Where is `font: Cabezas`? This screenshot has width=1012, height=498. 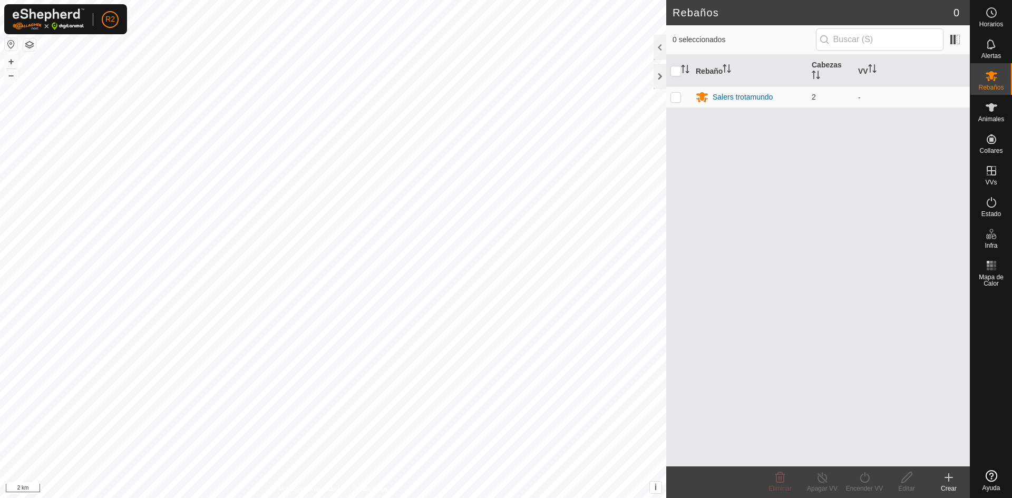
font: Cabezas is located at coordinates (826, 65).